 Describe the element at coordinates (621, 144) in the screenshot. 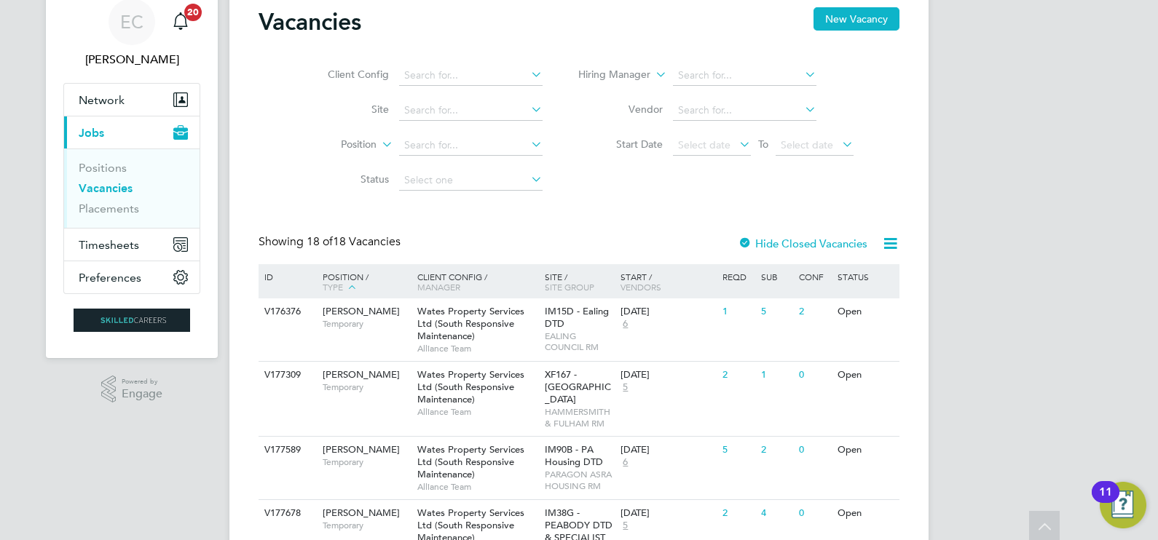

I see `label: Start Date` at that location.